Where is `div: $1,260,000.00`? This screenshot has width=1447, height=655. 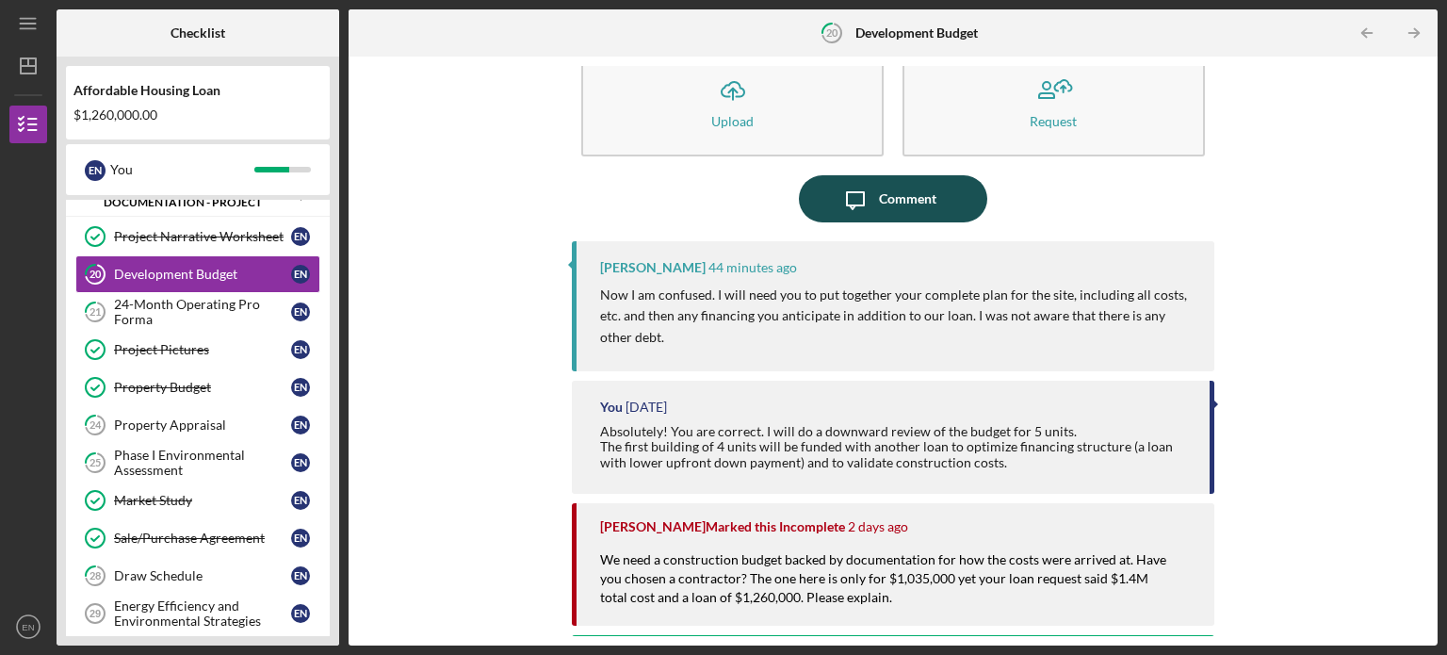 div: $1,260,000.00 is located at coordinates (198, 115).